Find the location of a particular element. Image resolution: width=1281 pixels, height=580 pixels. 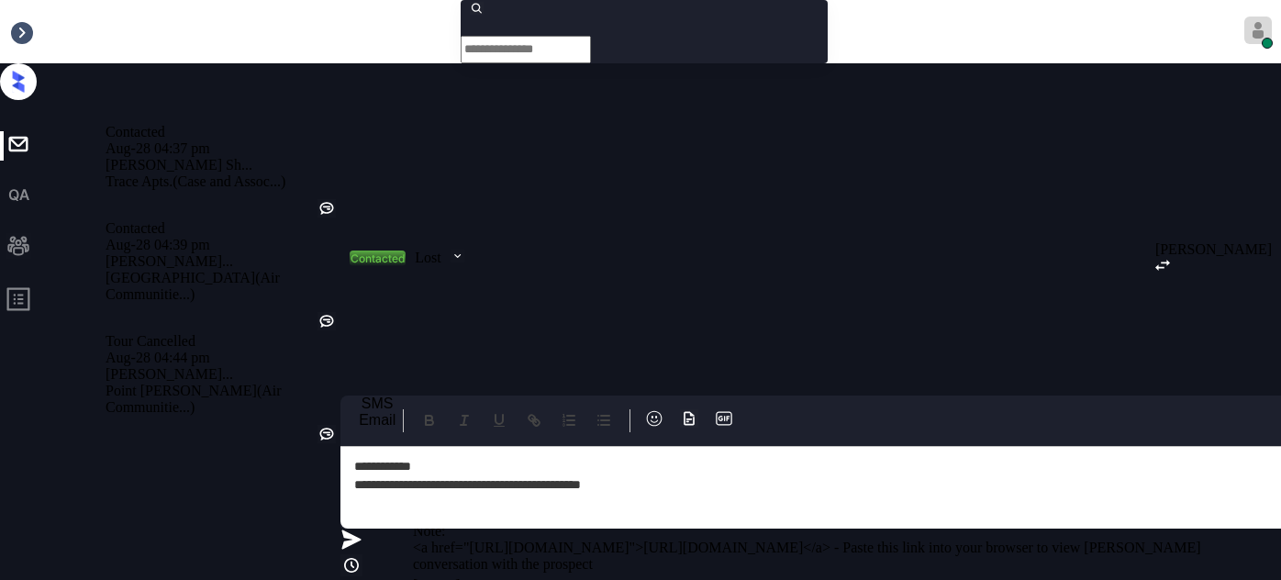

div: SMS is located at coordinates (377, 404).